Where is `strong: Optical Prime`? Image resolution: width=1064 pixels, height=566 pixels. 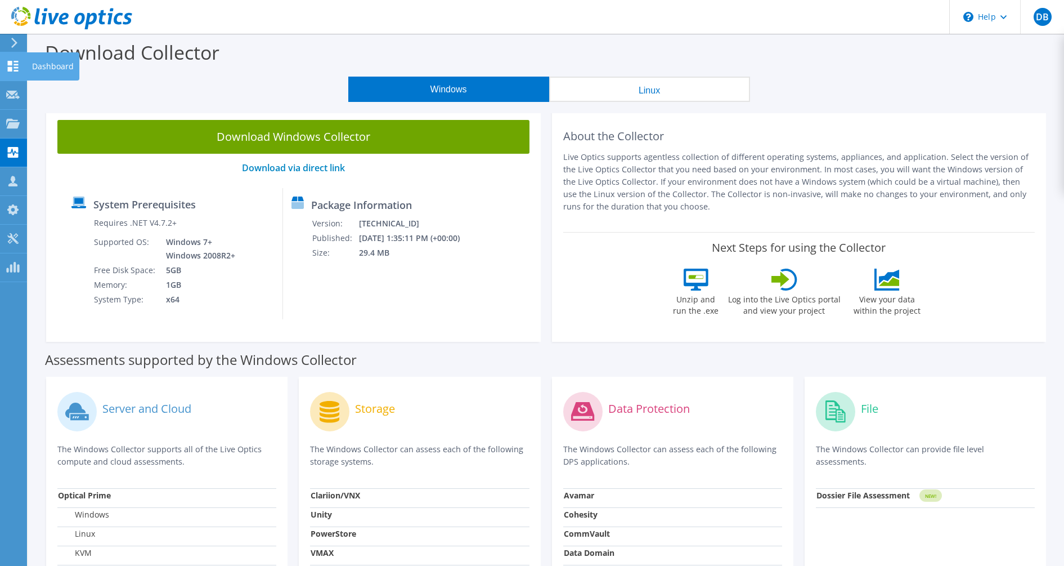
strong: Optical Prime is located at coordinates (84, 495).